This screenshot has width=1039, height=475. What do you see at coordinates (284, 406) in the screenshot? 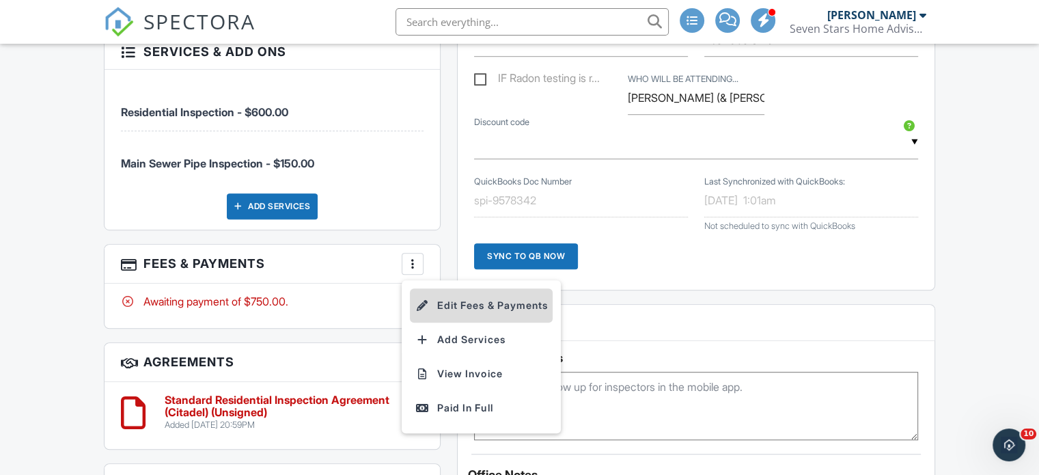
I see `h6: Standard Residential Inspection Agreement (Citadel) (Unsigned)` at bounding box center [284, 406].